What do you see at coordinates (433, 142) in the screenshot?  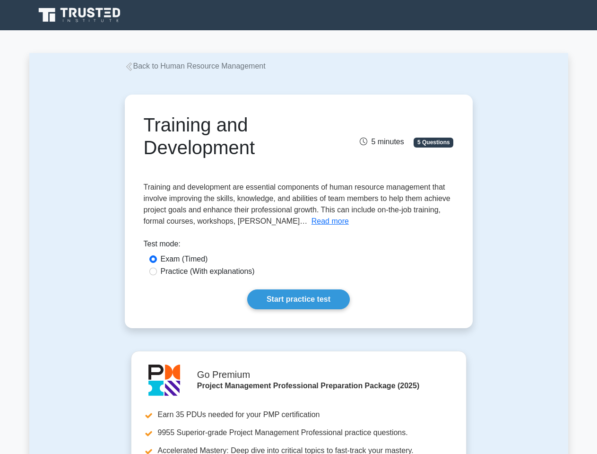 I see `span: 5 Questions` at bounding box center [433, 142].